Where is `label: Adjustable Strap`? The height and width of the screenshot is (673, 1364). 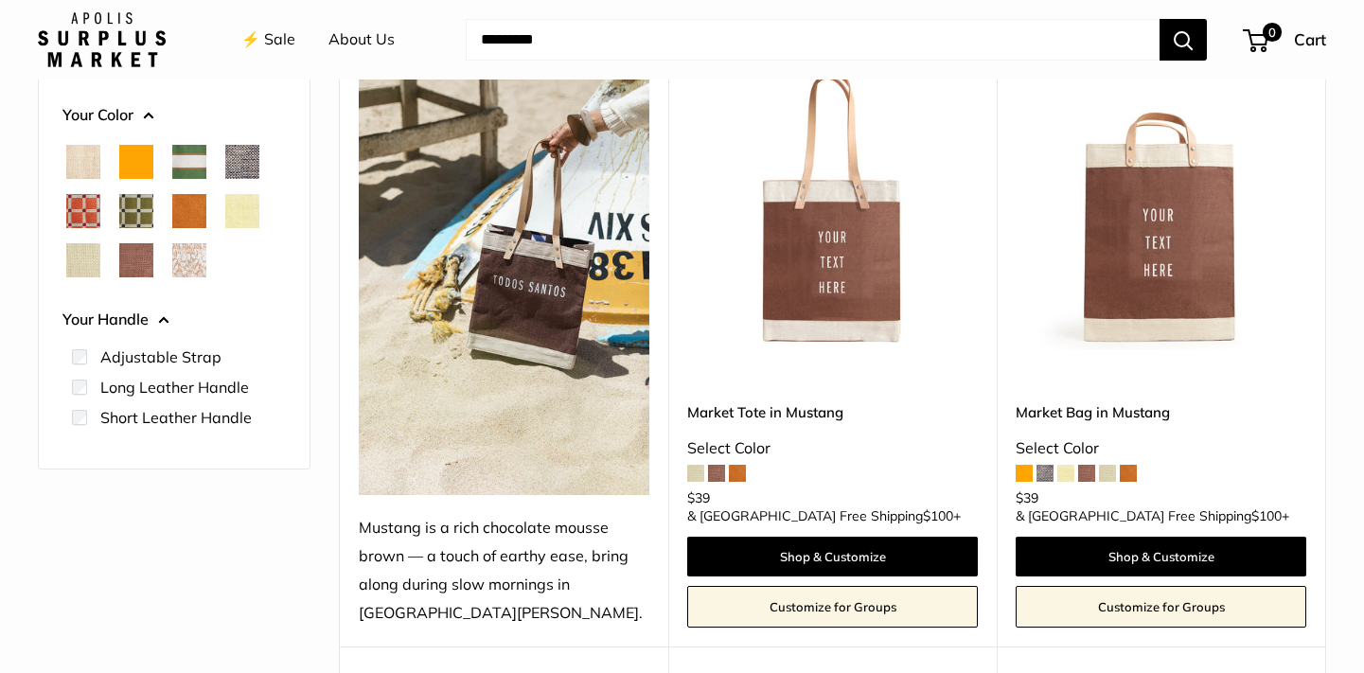
label: Adjustable Strap is located at coordinates (161, 357).